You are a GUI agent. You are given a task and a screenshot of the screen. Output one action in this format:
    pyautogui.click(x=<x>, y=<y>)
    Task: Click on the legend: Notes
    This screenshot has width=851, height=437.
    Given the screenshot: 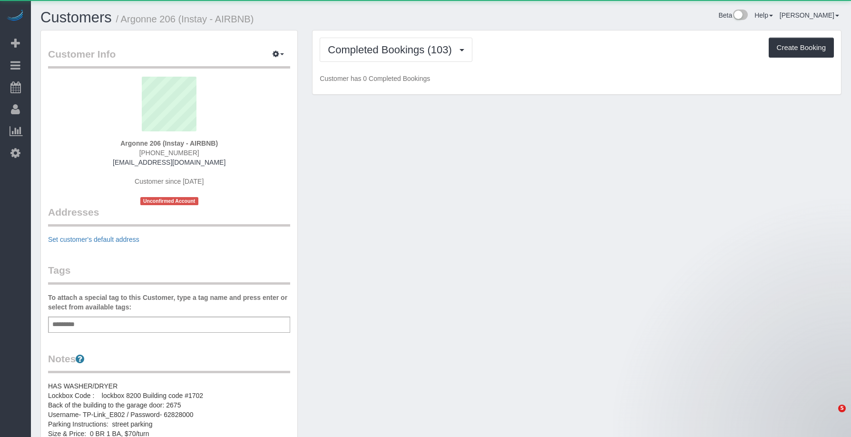 What is the action you would take?
    pyautogui.click(x=169, y=362)
    